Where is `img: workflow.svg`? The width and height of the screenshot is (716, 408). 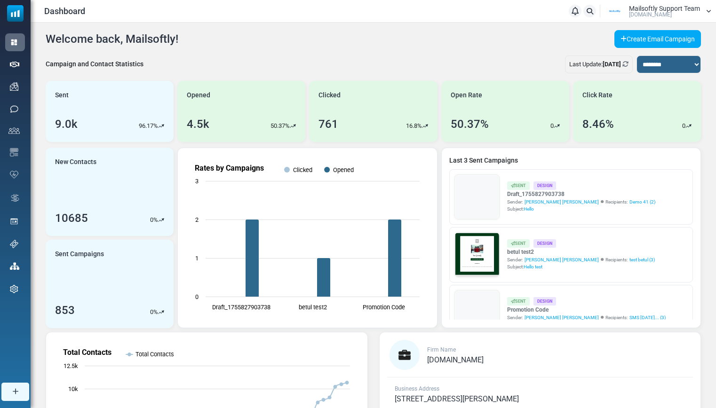 img: workflow.svg is located at coordinates (15, 198).